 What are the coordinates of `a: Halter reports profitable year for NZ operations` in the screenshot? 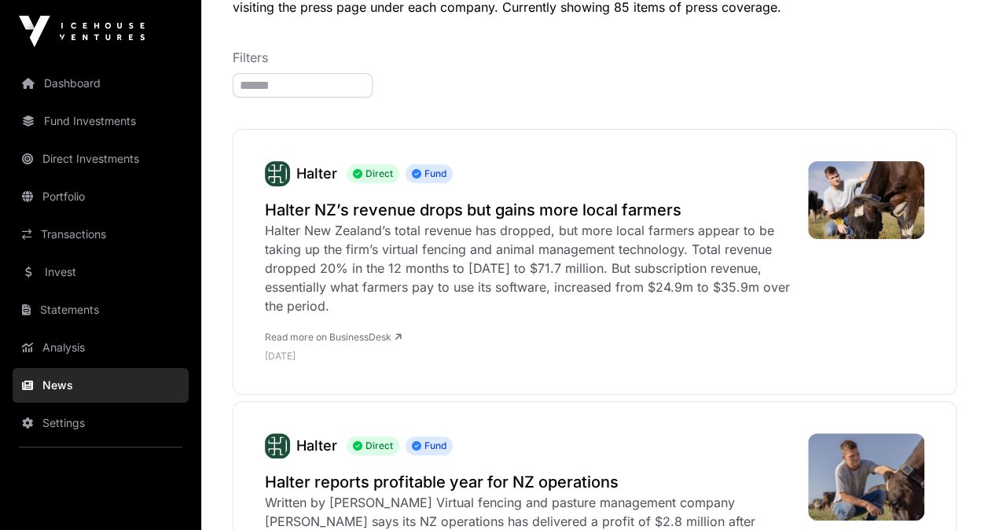 It's located at (528, 482).